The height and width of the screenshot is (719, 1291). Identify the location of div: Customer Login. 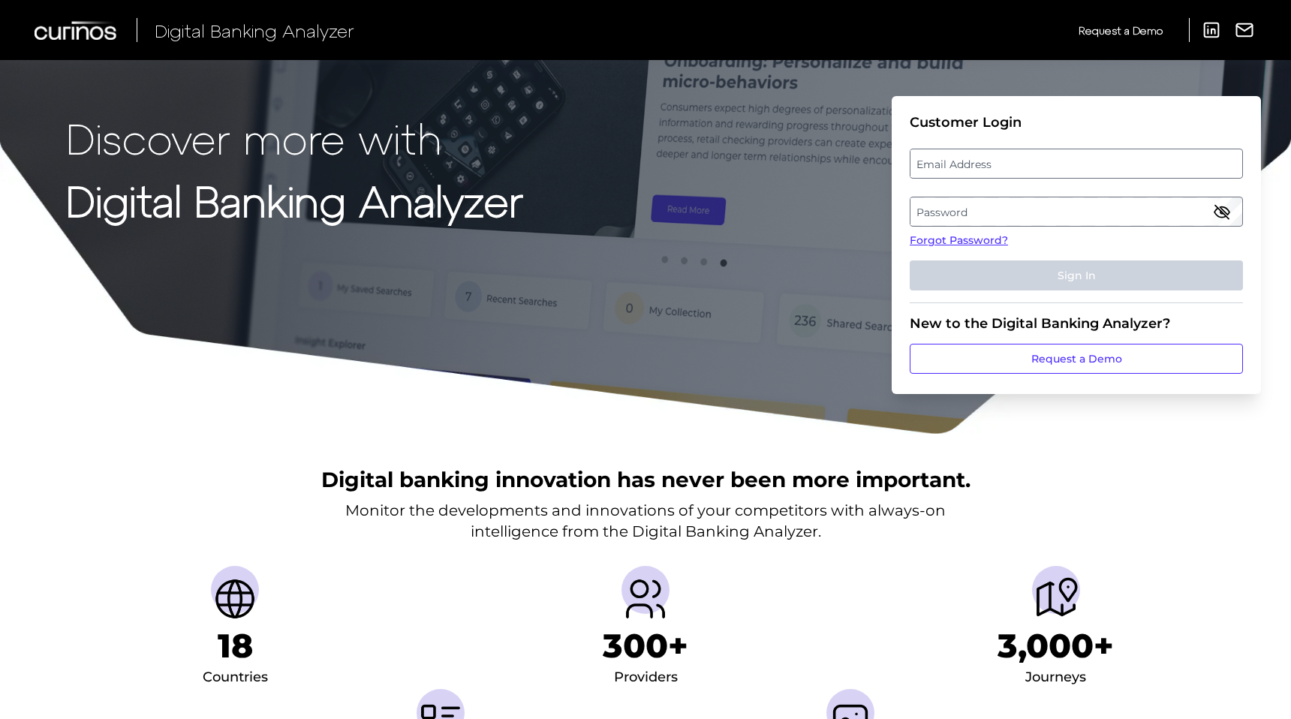
(1076, 122).